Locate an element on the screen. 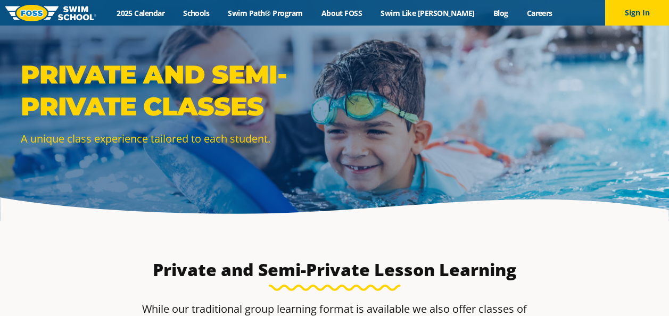 The width and height of the screenshot is (669, 316). p: Private and Semi-Private Classes is located at coordinates (175, 90).